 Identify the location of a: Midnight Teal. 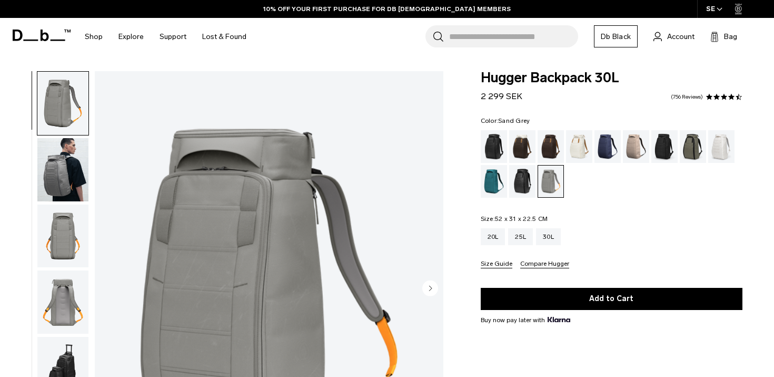
(494, 181).